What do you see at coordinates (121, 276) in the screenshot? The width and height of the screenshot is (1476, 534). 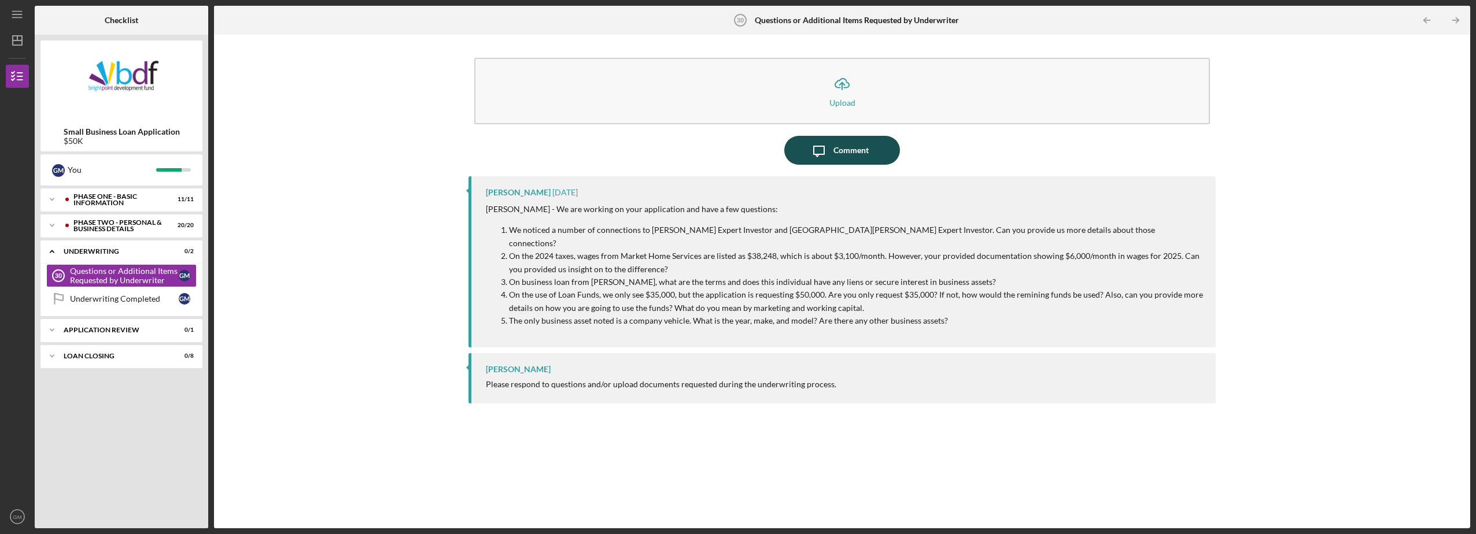 I see `a: 30Questions or Additional Items Requested by UnderwriterGM` at bounding box center [121, 276].